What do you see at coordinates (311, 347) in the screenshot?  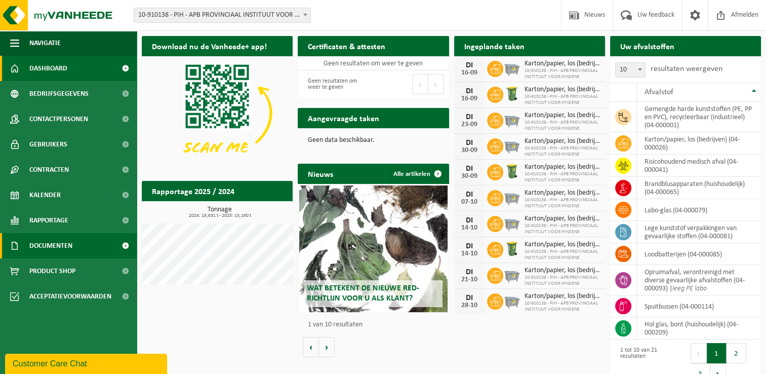 I see `button: Vorige` at bounding box center [311, 347].